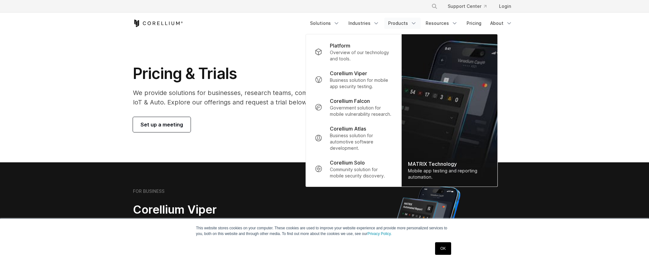  I want to click on p: Community solution for mobile security discovery., so click(361, 173).